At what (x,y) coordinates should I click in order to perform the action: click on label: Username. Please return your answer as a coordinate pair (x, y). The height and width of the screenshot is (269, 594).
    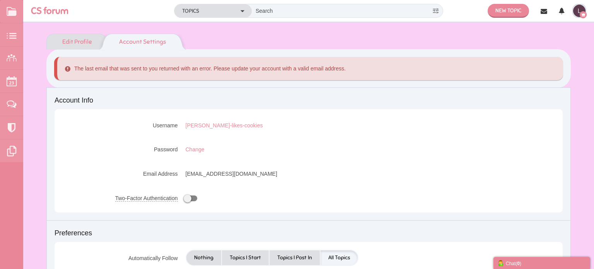
    Looking at the image, I should click on (124, 124).